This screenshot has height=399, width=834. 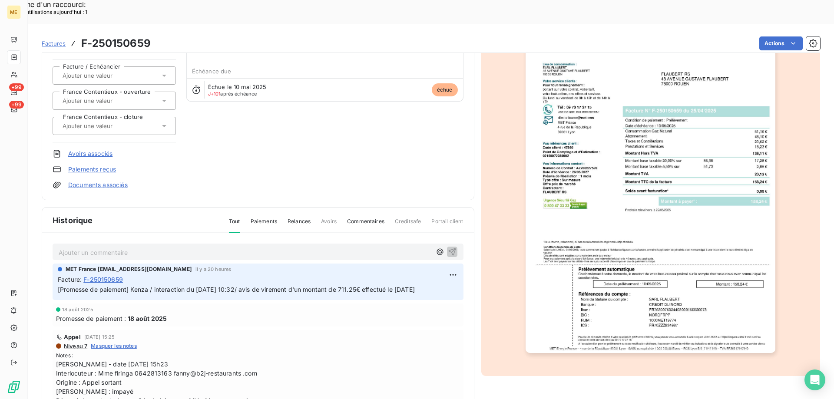 What do you see at coordinates (14, 387) in the screenshot?
I see `img: Logo LeanPay` at bounding box center [14, 387].